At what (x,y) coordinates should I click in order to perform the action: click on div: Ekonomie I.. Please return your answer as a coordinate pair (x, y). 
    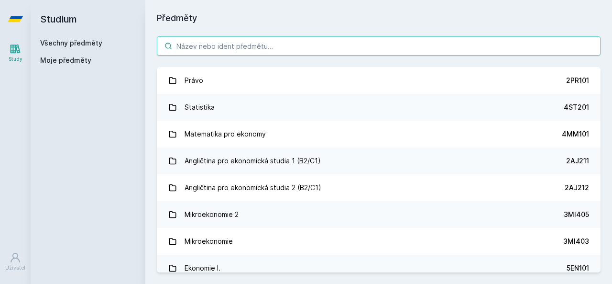
    Looking at the image, I should click on (202, 268).